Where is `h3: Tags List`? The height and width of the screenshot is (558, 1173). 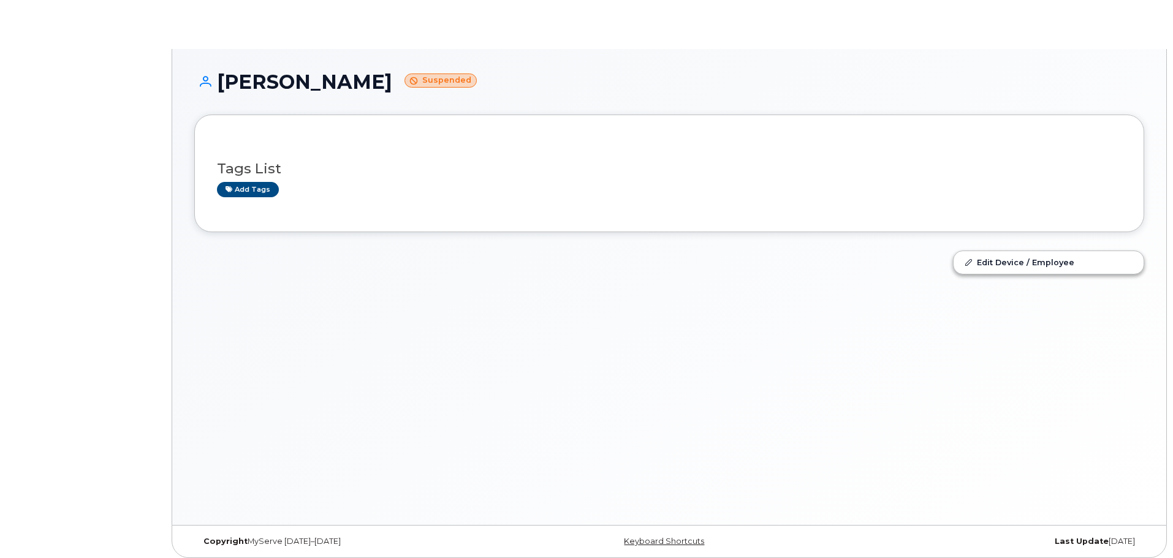
h3: Tags List is located at coordinates (669, 169).